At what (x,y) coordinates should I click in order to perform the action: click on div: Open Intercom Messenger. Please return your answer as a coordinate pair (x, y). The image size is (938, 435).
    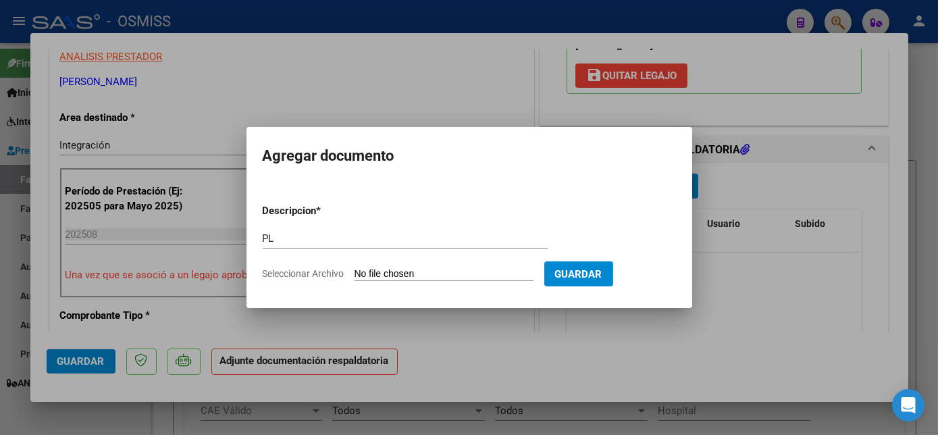
    Looking at the image, I should click on (908, 405).